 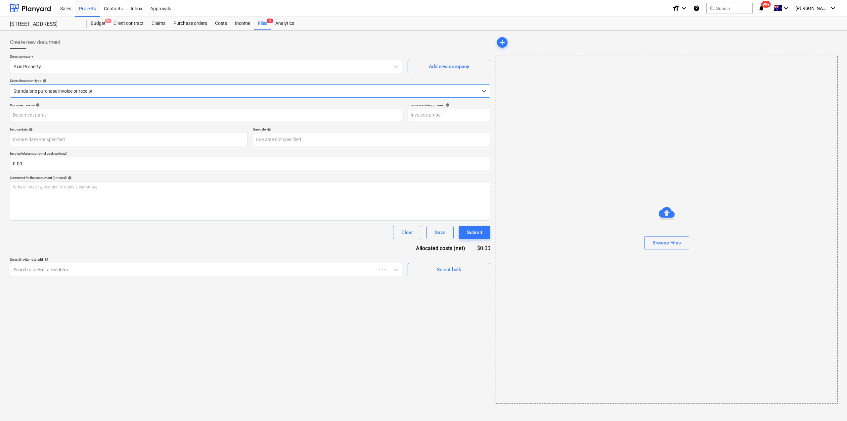 I want to click on a: Analytics, so click(x=285, y=23).